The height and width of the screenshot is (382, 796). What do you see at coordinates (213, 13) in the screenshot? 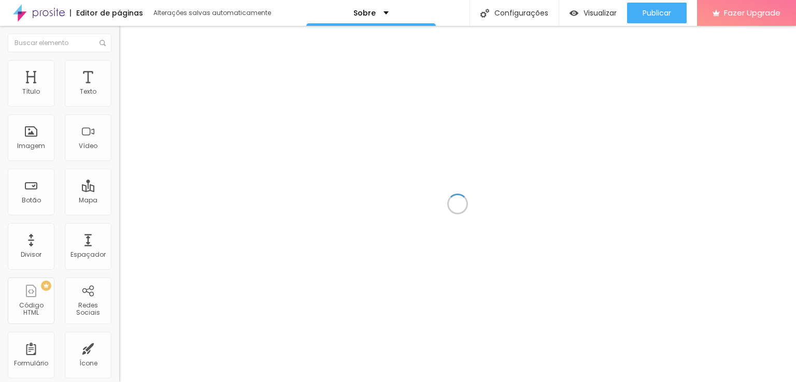
I see `div: Alterações salvas automaticamente` at bounding box center [213, 13].